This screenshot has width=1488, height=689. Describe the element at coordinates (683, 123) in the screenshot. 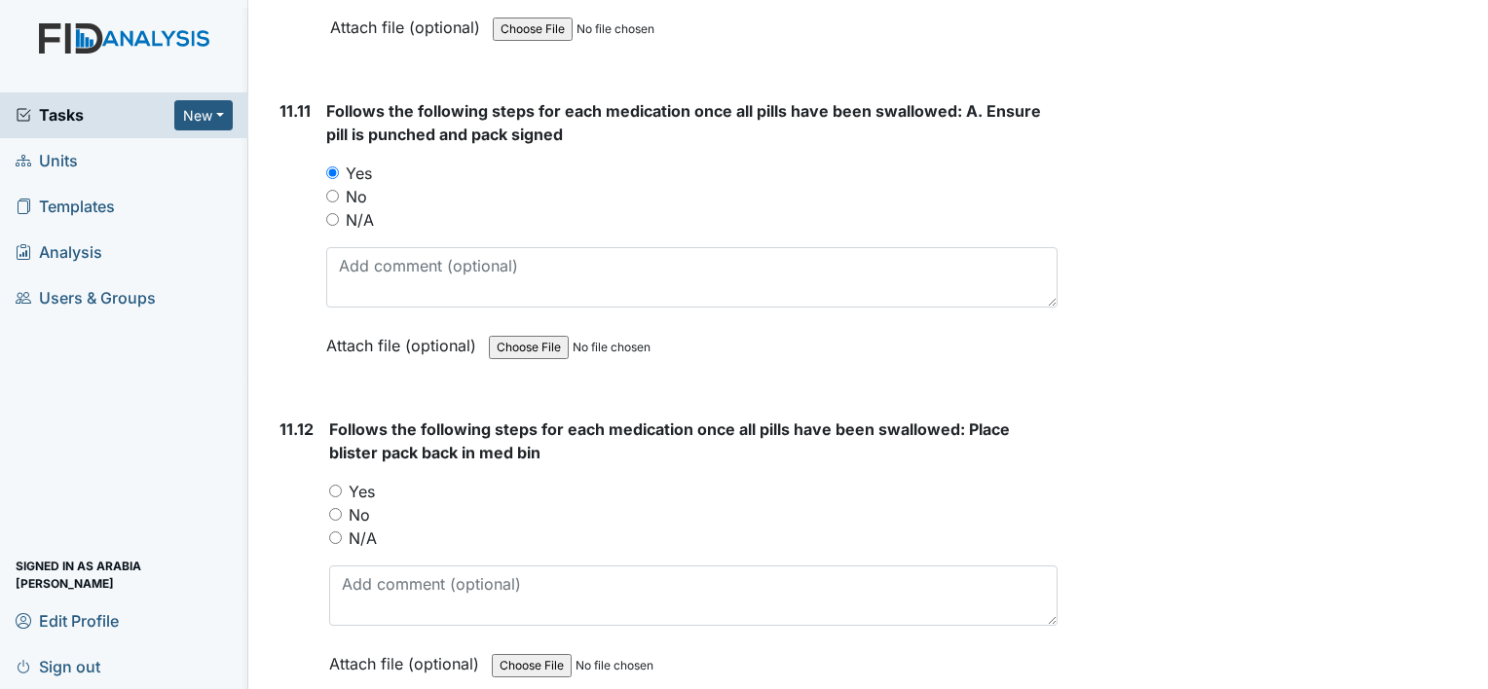

I see `span: Follows the following steps for each medication once all pills have been swallowed: A. Ensure pil...` at that location.